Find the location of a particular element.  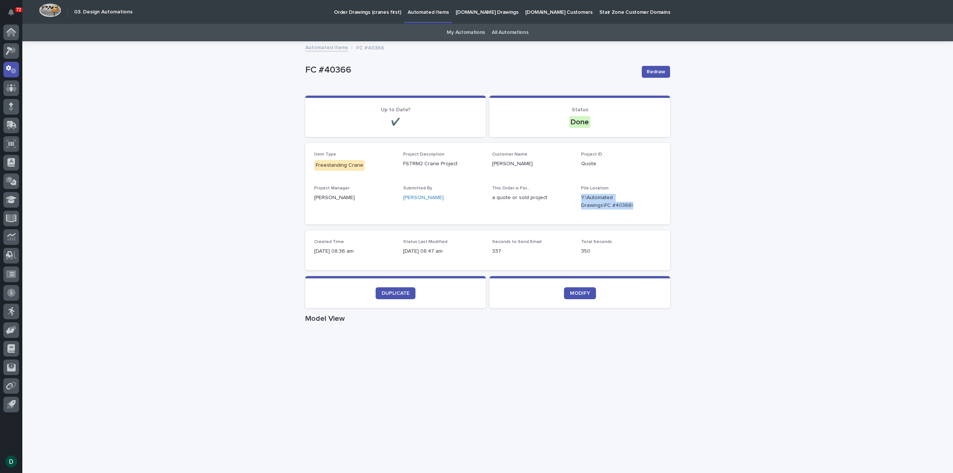

button: Redraw is located at coordinates (656, 72).